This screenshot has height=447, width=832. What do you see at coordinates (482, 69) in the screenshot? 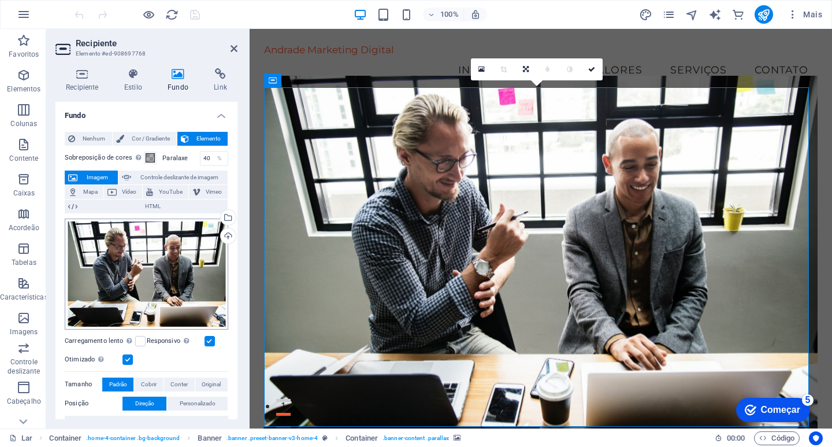
I see `a: Selecione arquivos do gerenciador de arquivos, fotos de estoque ou carregue arquivo(s)` at bounding box center [482, 69].